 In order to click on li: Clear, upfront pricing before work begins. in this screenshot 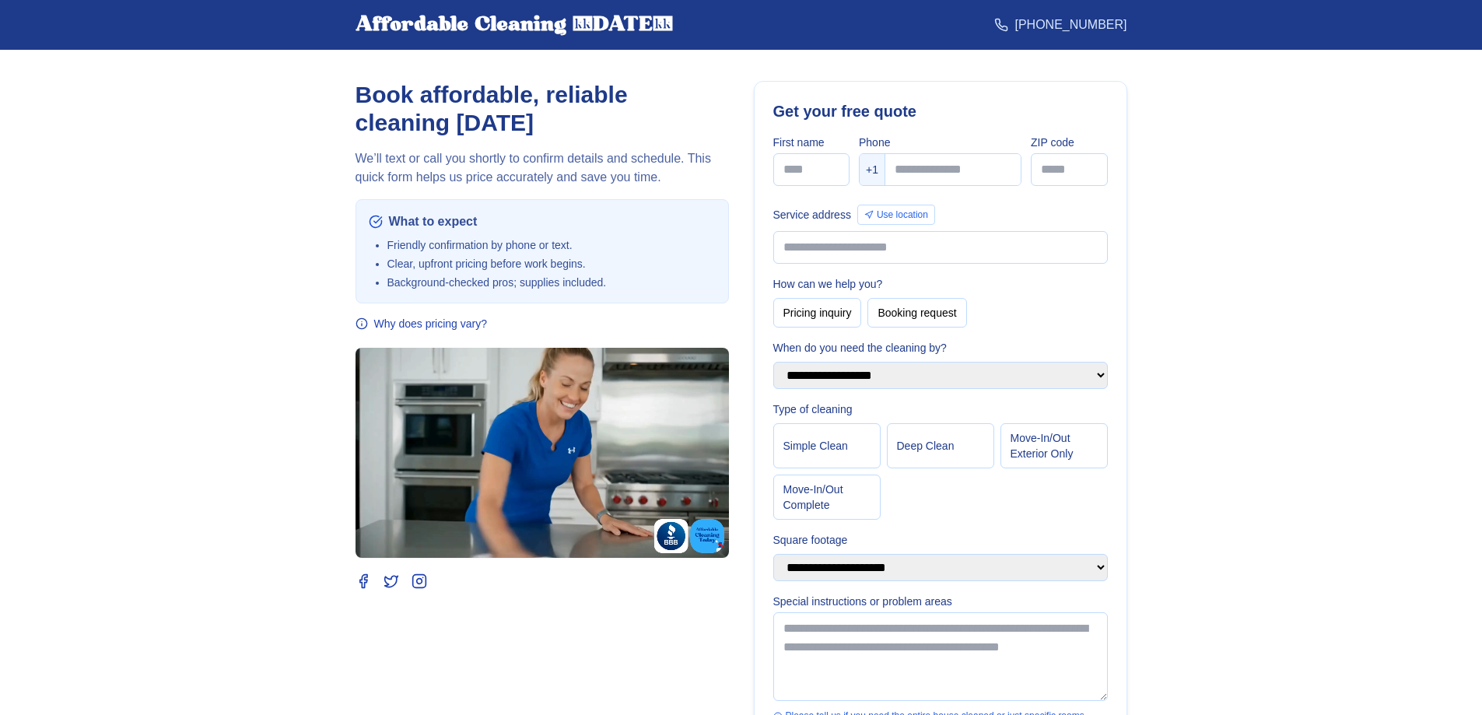, I will do `click(551, 264)`.